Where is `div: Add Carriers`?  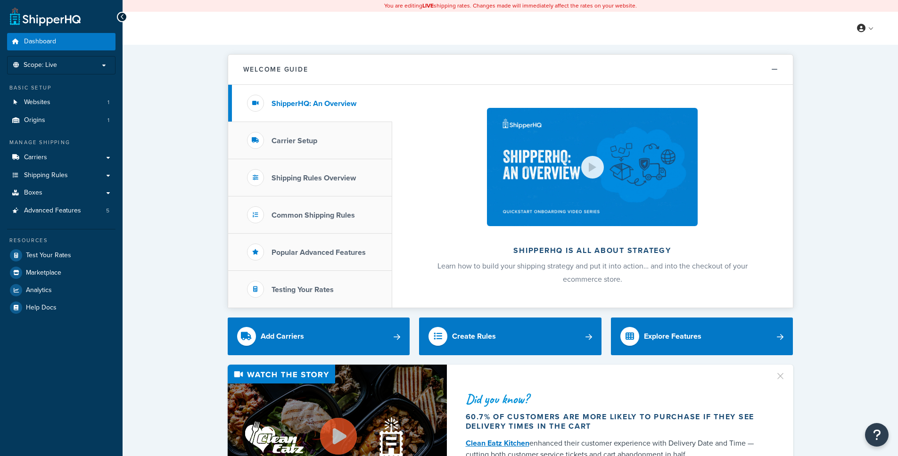 div: Add Carriers is located at coordinates (282, 336).